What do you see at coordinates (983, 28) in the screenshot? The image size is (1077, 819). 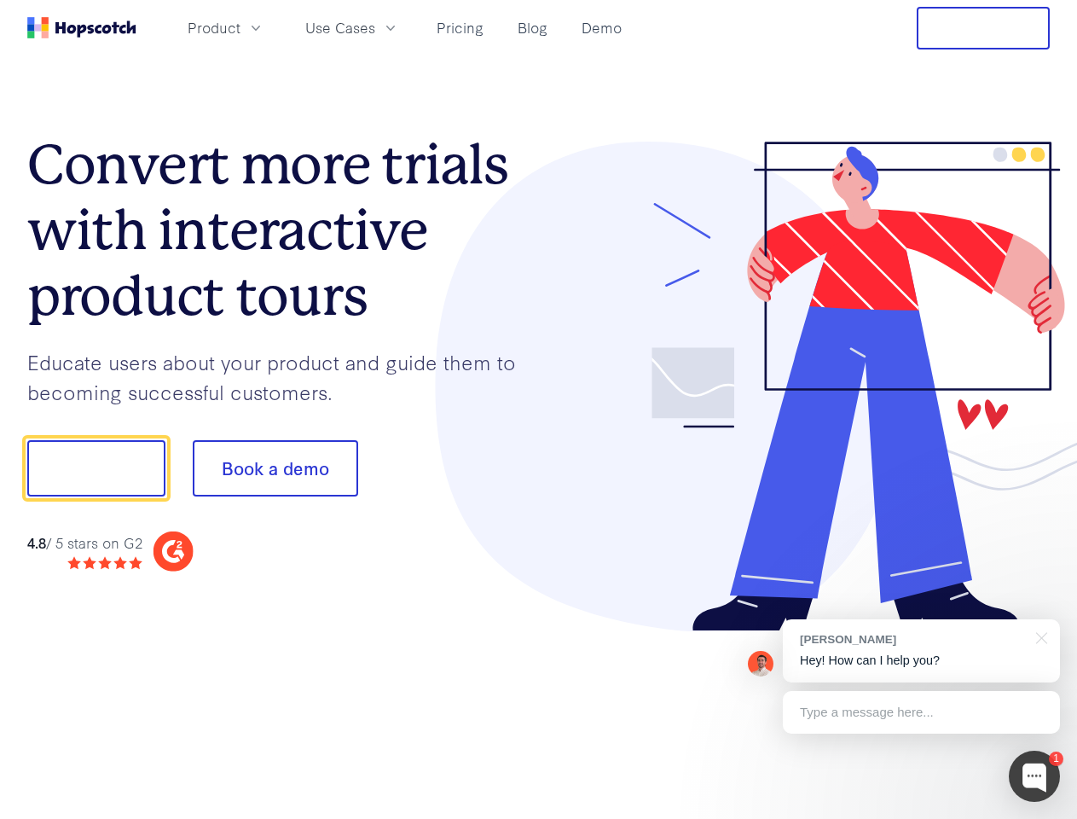 I see `a: Free Trial` at bounding box center [983, 28].